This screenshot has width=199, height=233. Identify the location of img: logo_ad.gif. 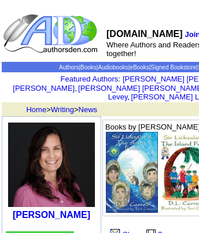
(51, 33).